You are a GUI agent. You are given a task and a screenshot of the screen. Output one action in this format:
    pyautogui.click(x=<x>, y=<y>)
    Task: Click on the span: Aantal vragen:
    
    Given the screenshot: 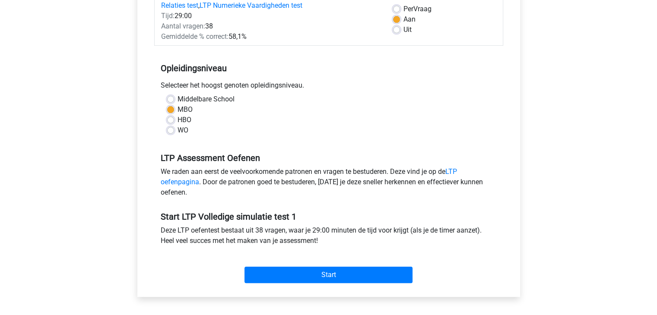 What is the action you would take?
    pyautogui.click(x=183, y=26)
    